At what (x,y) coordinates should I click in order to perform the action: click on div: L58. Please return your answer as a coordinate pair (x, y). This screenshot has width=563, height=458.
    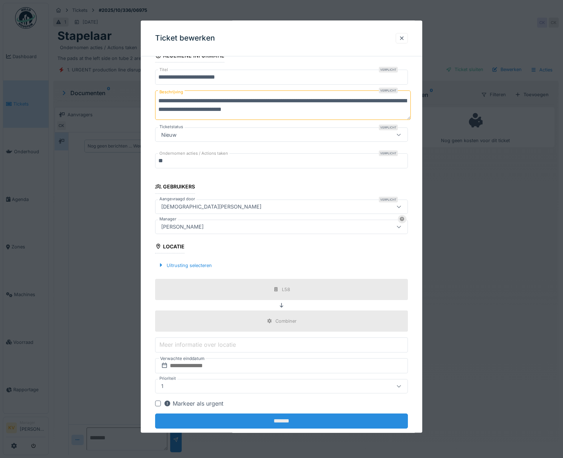
    Looking at the image, I should click on (286, 289).